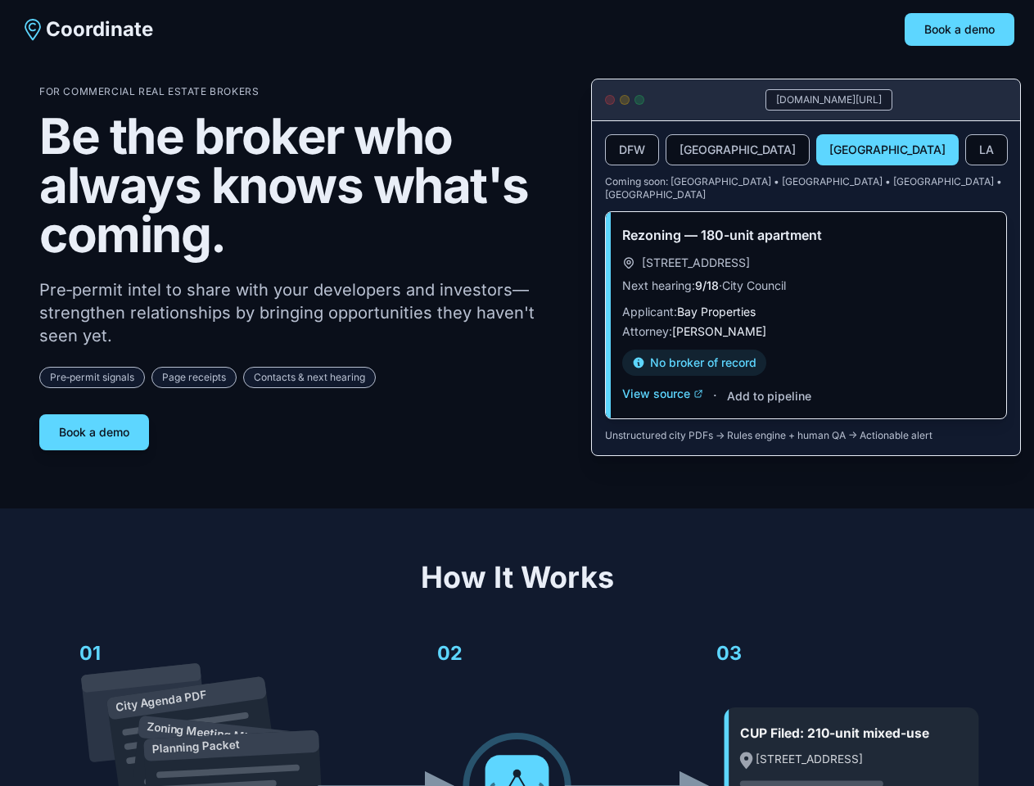 Image resolution: width=1034 pixels, height=786 pixels. I want to click on div: No broker of record, so click(694, 363).